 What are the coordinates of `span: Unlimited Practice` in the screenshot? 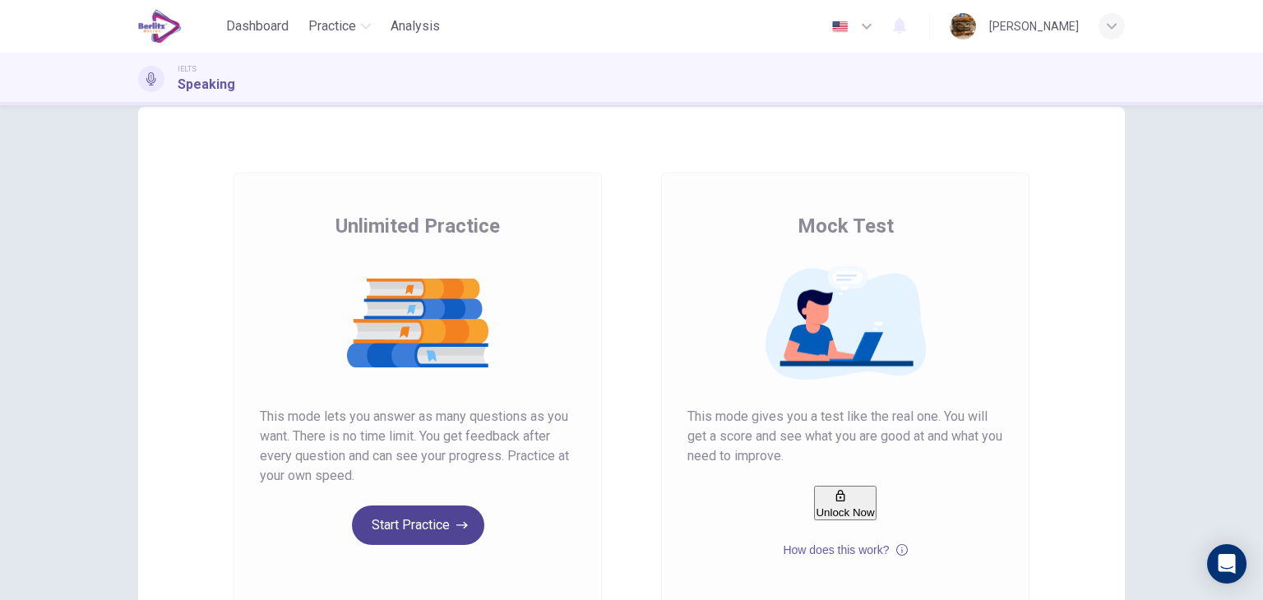 It's located at (418, 226).